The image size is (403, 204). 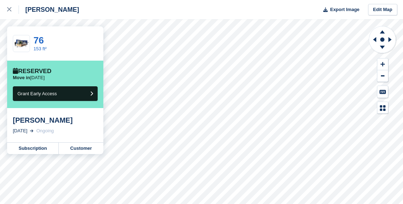 What do you see at coordinates (21, 77) in the screenshot?
I see `span: Move in` at bounding box center [21, 77].